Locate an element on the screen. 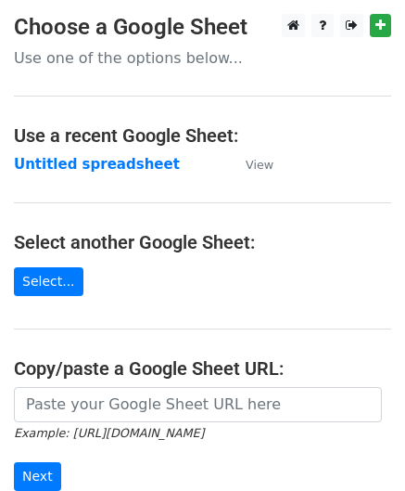 The height and width of the screenshot is (491, 405). input: Next is located at coordinates (37, 476).